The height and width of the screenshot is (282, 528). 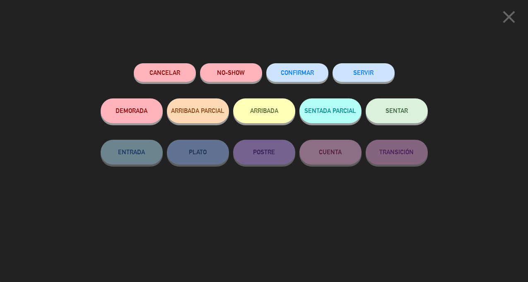 What do you see at coordinates (198, 111) in the screenshot?
I see `button: ARRIBADA PARCIAL` at bounding box center [198, 111].